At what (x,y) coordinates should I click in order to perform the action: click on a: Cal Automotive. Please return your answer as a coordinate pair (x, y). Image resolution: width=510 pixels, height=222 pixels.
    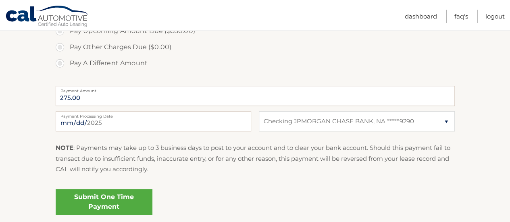
    Looking at the image, I should click on (48, 17).